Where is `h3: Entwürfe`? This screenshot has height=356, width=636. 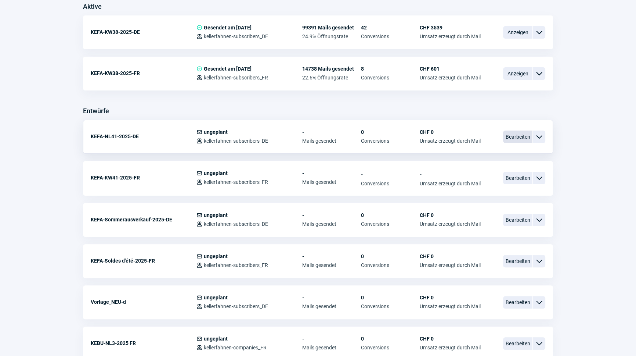
h3: Entwürfe is located at coordinates (96, 111).